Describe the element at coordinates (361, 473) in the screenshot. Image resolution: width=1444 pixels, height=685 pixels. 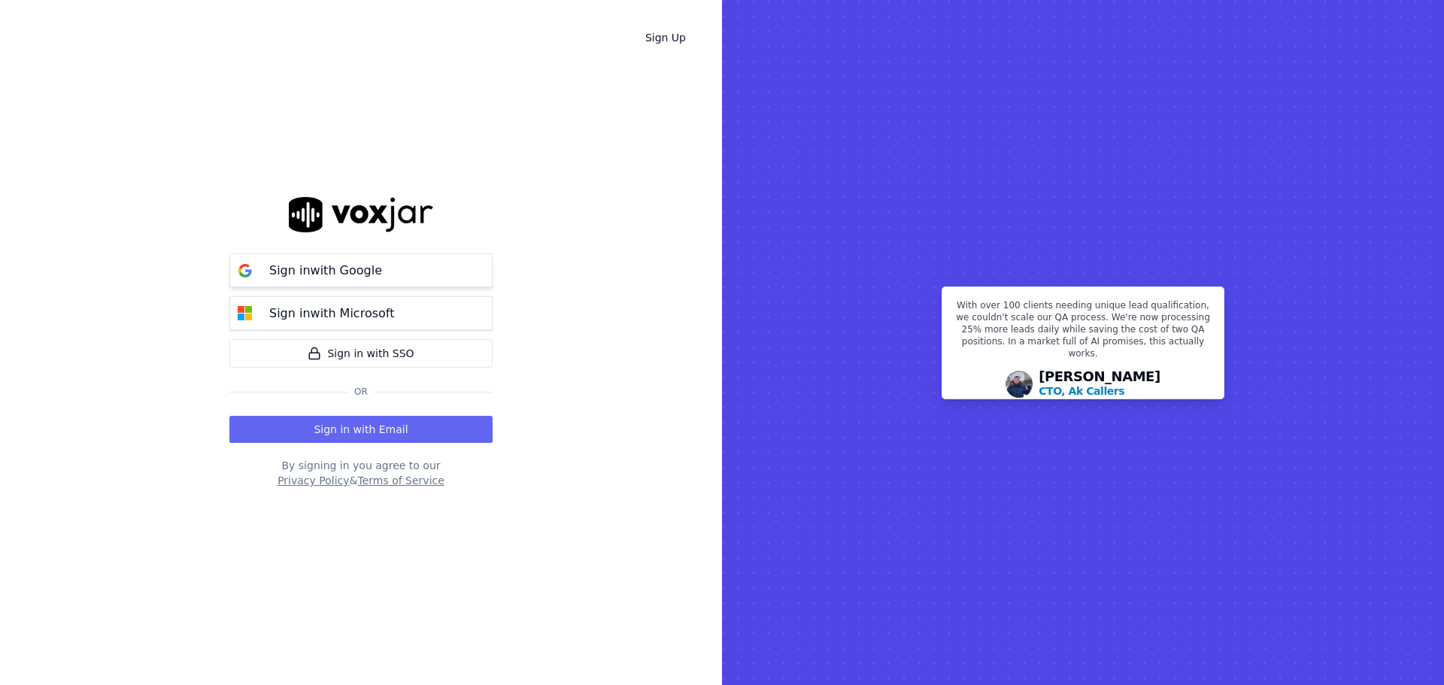
I see `div: By signing in you agree to our &` at that location.